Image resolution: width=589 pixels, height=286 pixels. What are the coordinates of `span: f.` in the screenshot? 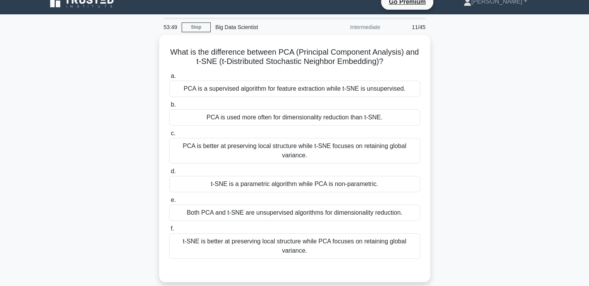 It's located at (172, 228).